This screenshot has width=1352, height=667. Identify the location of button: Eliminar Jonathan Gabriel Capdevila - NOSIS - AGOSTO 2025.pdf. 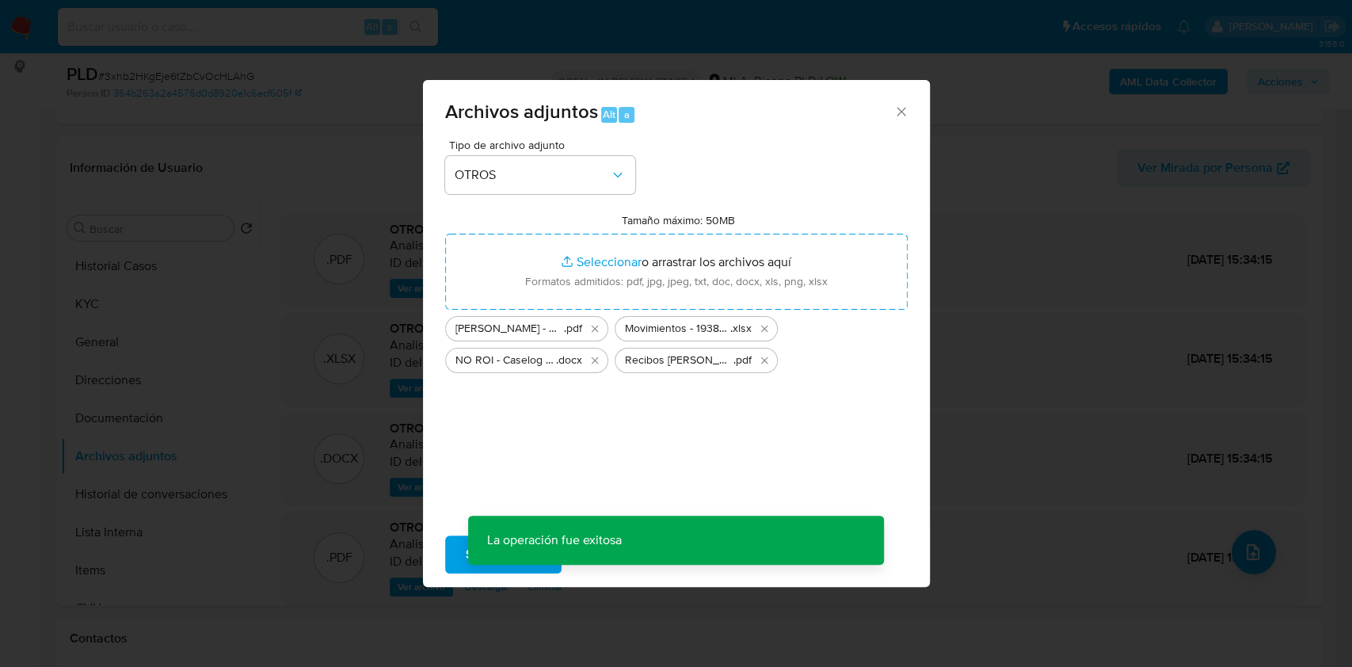
(595, 329).